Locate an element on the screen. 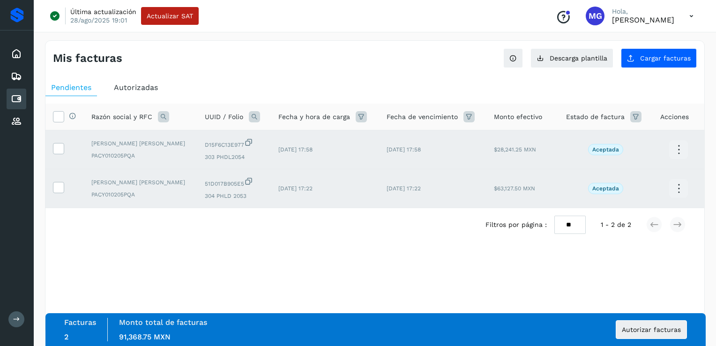  span: Filtros por página : is located at coordinates (516, 224).